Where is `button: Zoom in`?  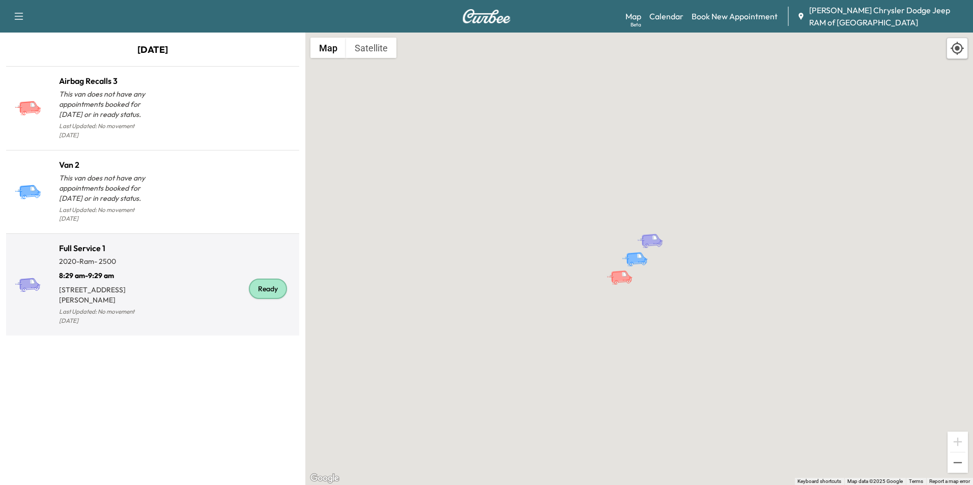 button: Zoom in is located at coordinates (958, 442).